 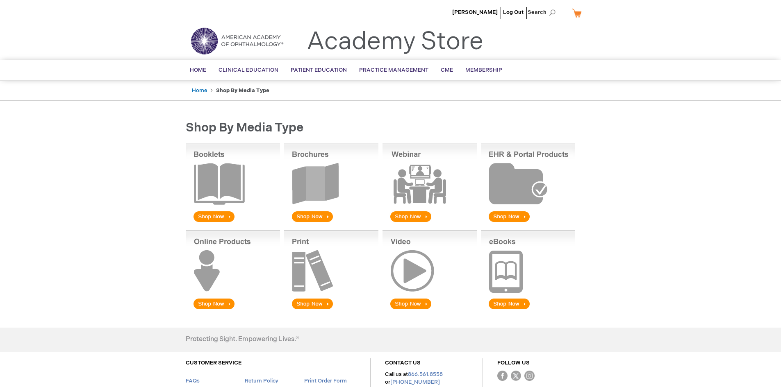 What do you see at coordinates (326, 381) in the screenshot?
I see `a: Print Order Form` at bounding box center [326, 381].